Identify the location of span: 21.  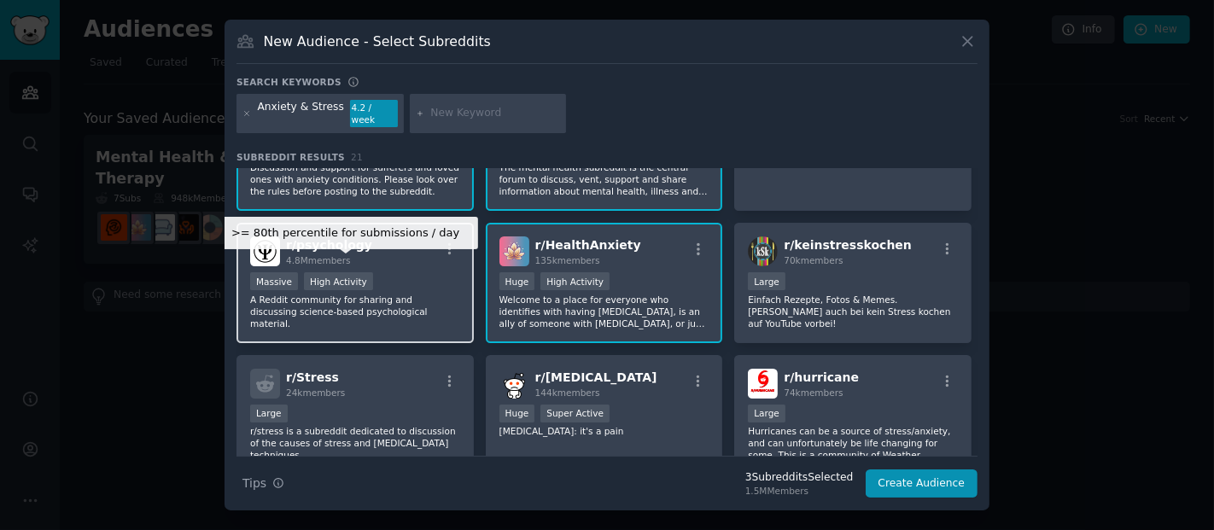
(357, 157).